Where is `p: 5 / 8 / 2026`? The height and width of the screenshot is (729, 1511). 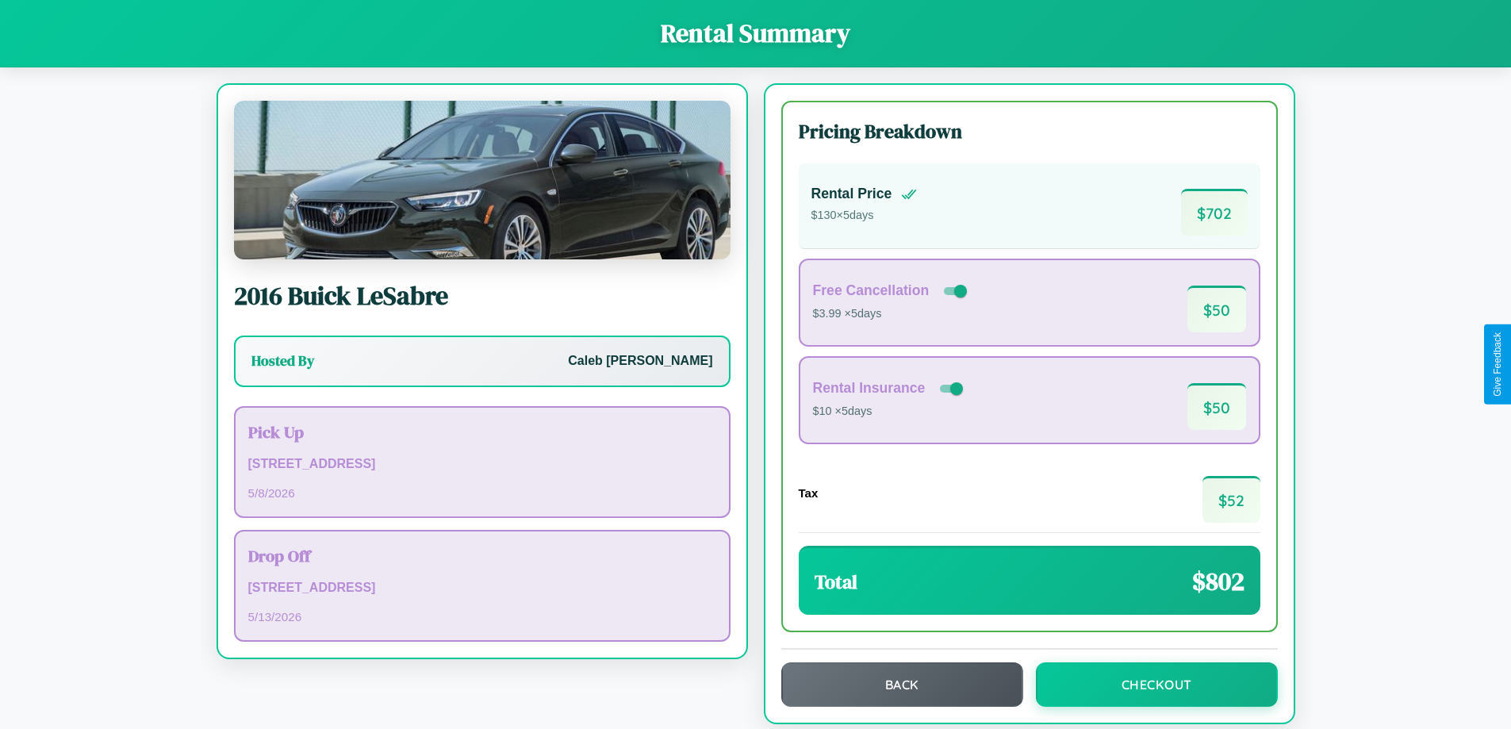 p: 5 / 8 / 2026 is located at coordinates (482, 493).